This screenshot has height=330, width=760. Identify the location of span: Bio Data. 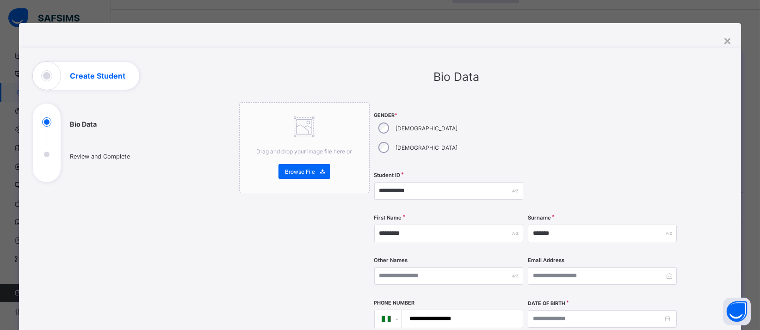
(456, 77).